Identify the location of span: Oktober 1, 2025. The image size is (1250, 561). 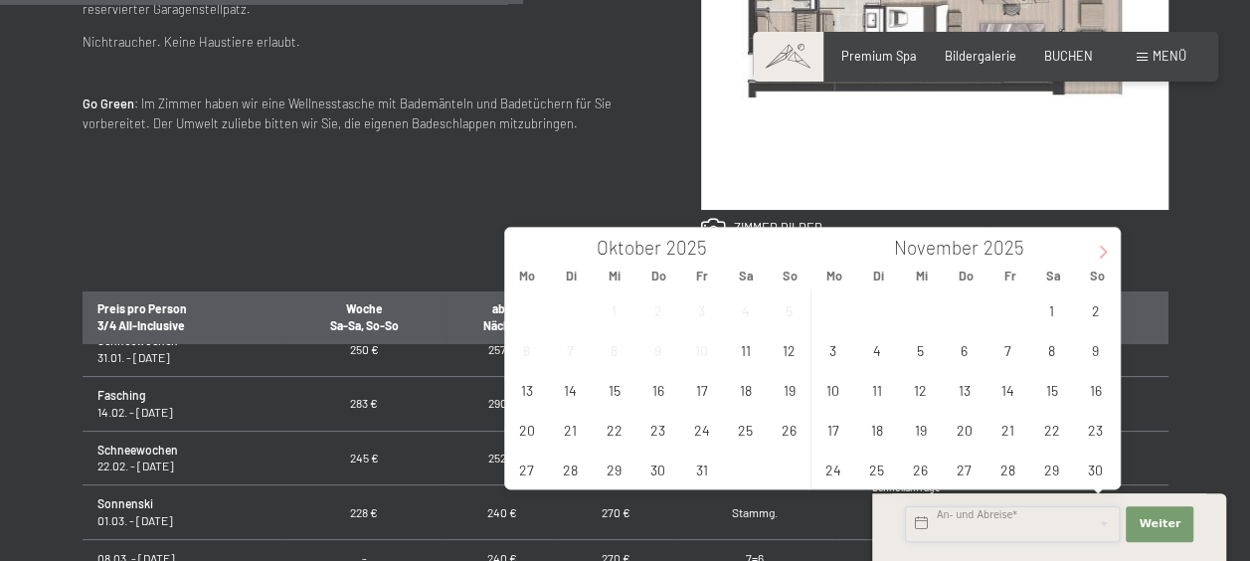
(614, 309).